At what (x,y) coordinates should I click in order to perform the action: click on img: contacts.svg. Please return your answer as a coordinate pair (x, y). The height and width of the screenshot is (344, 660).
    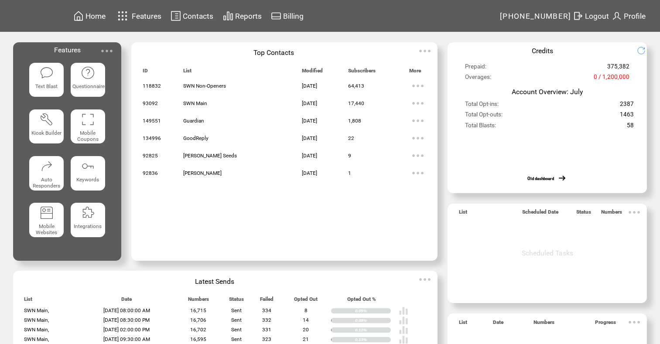
    Looking at the image, I should click on (176, 16).